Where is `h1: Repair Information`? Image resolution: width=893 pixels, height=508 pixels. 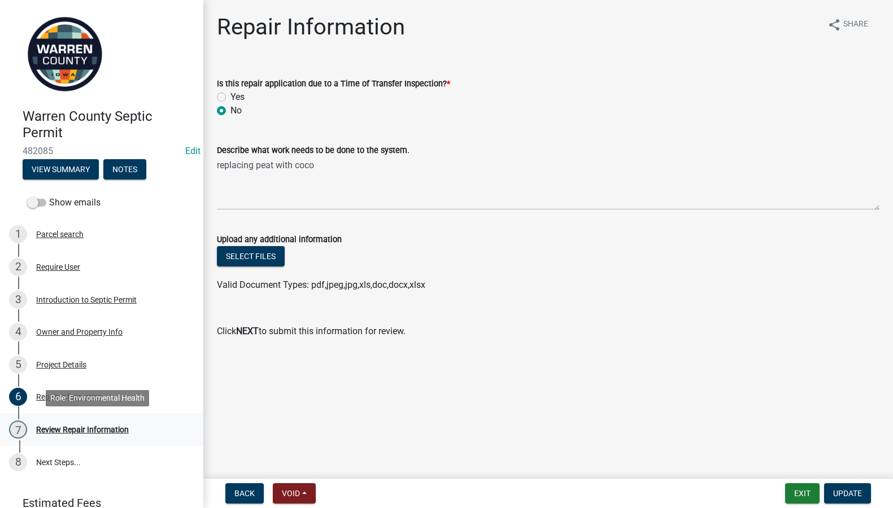 h1: Repair Information is located at coordinates (311, 27).